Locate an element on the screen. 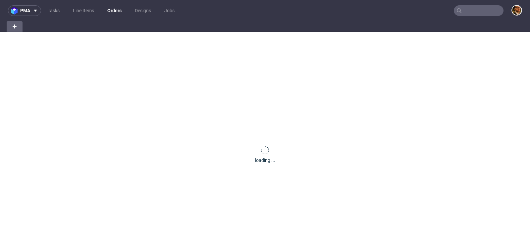 Image resolution: width=530 pixels, height=246 pixels. a: Jobs is located at coordinates (169, 11).